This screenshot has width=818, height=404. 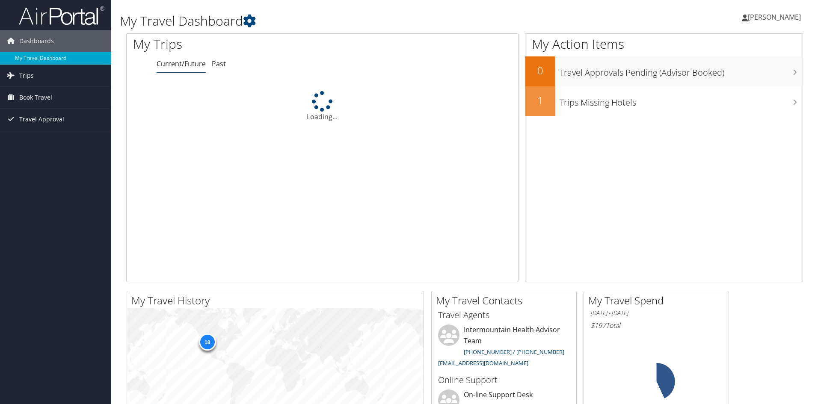 What do you see at coordinates (681, 71) in the screenshot?
I see `h3: Travel Approvals Pending (Advisor Booked)` at bounding box center [681, 71].